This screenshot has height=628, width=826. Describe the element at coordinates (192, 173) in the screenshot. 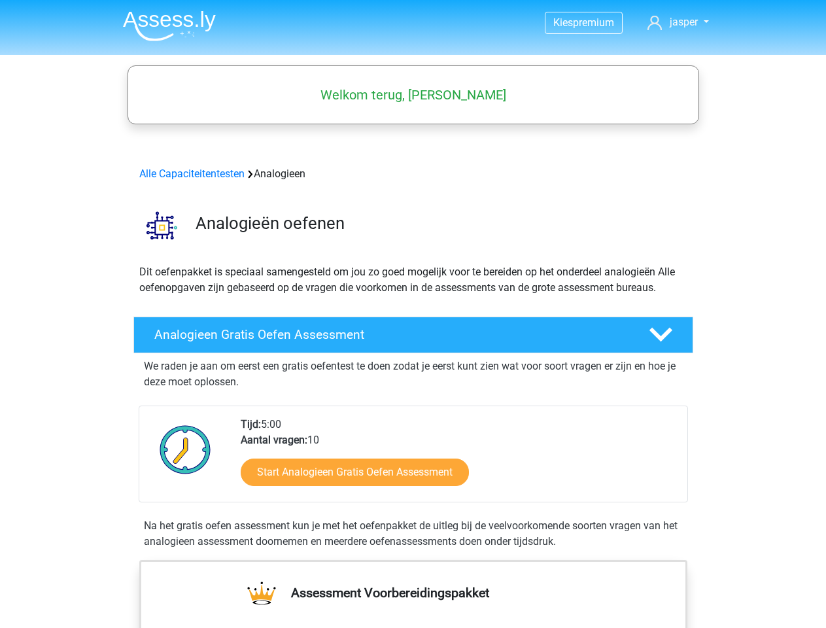

I see `a: Alle Capaciteitentesten` at that location.